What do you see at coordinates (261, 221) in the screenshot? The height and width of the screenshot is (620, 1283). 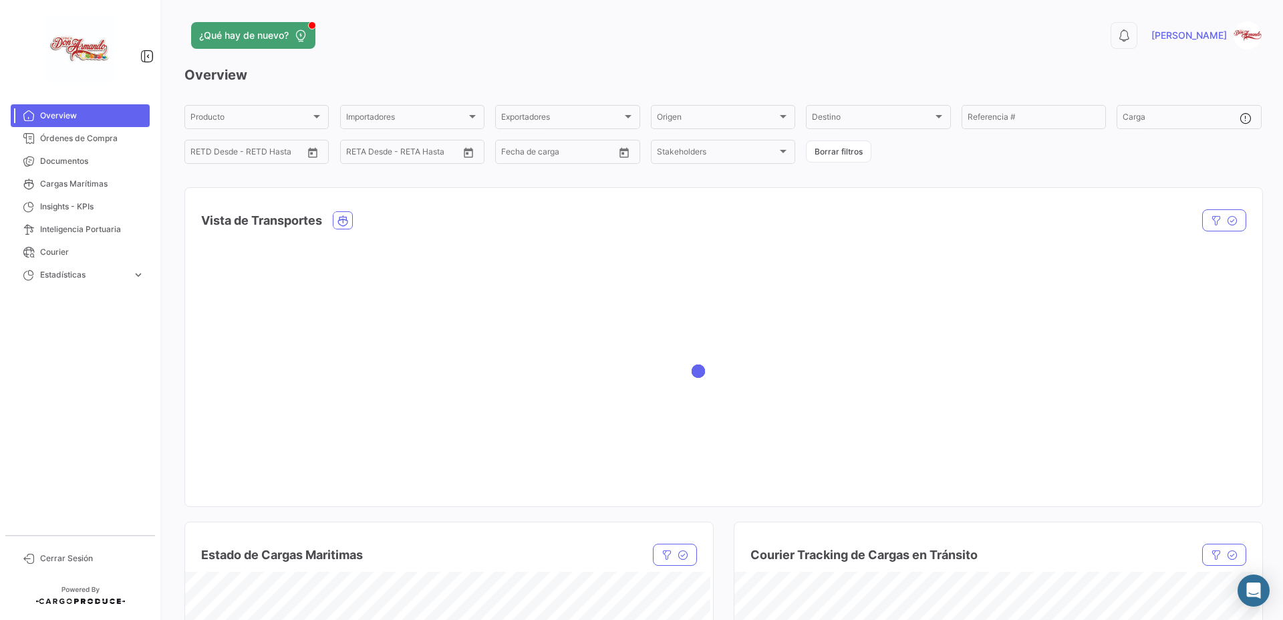 I see `h4: Vista de Transportes` at bounding box center [261, 221].